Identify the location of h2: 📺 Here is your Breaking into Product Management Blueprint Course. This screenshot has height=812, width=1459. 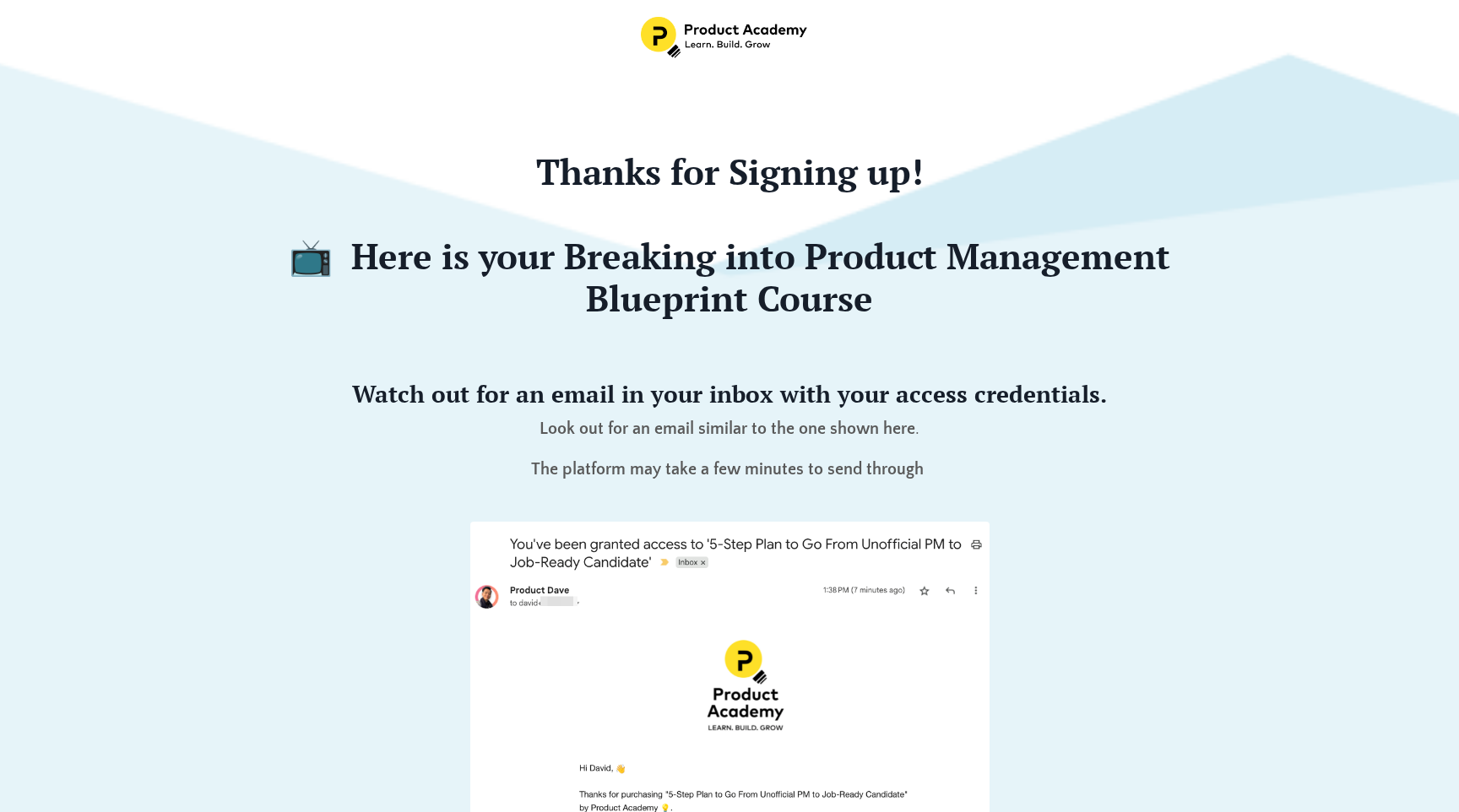
(730, 277).